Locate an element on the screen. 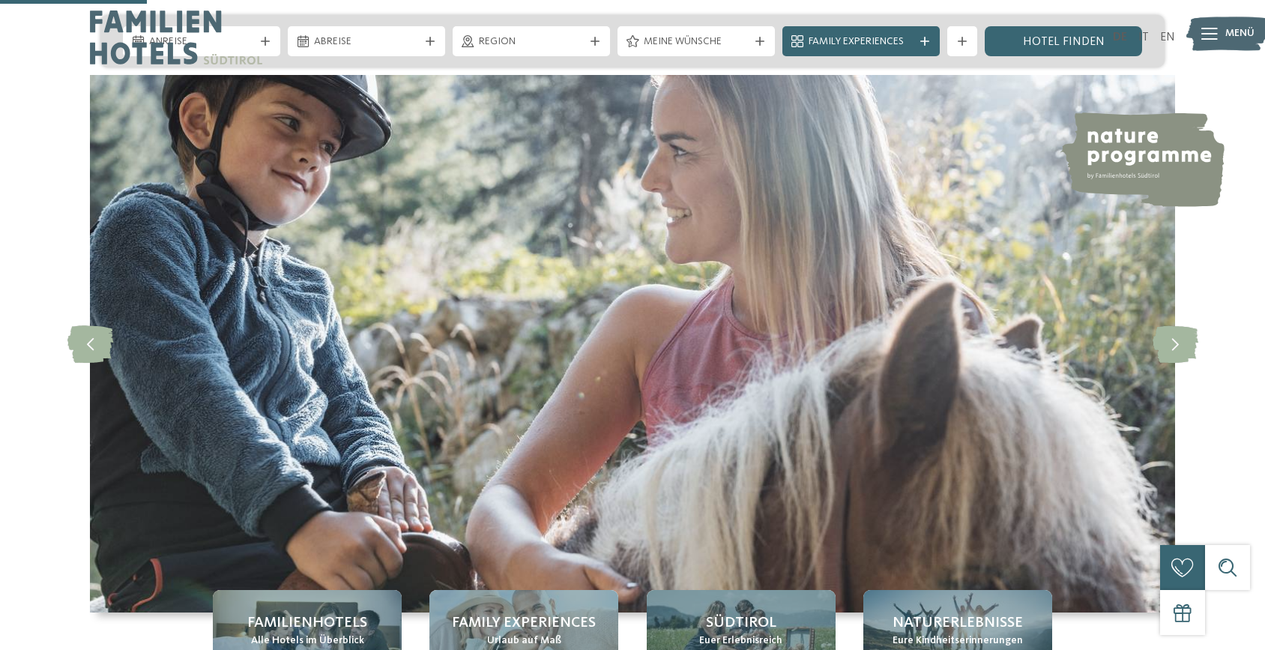 This screenshot has width=1265, height=650. span: Familienhotels is located at coordinates (307, 623).